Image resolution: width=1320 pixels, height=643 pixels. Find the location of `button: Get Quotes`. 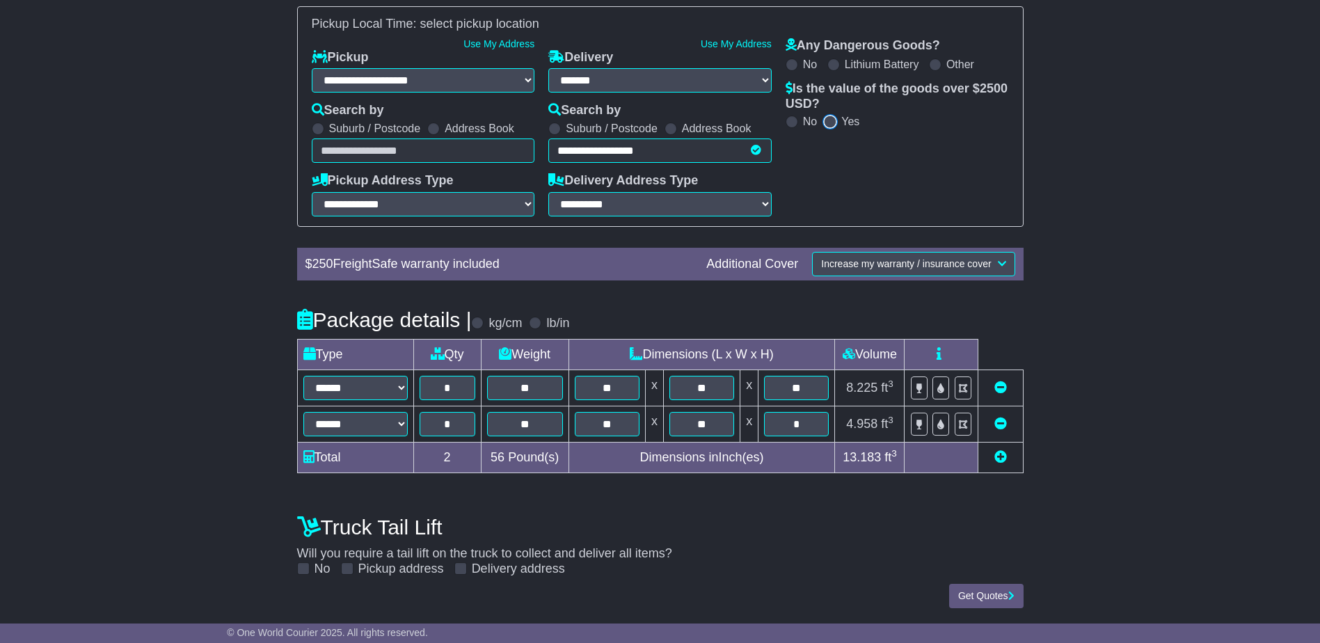

button: Get Quotes is located at coordinates (986, 596).